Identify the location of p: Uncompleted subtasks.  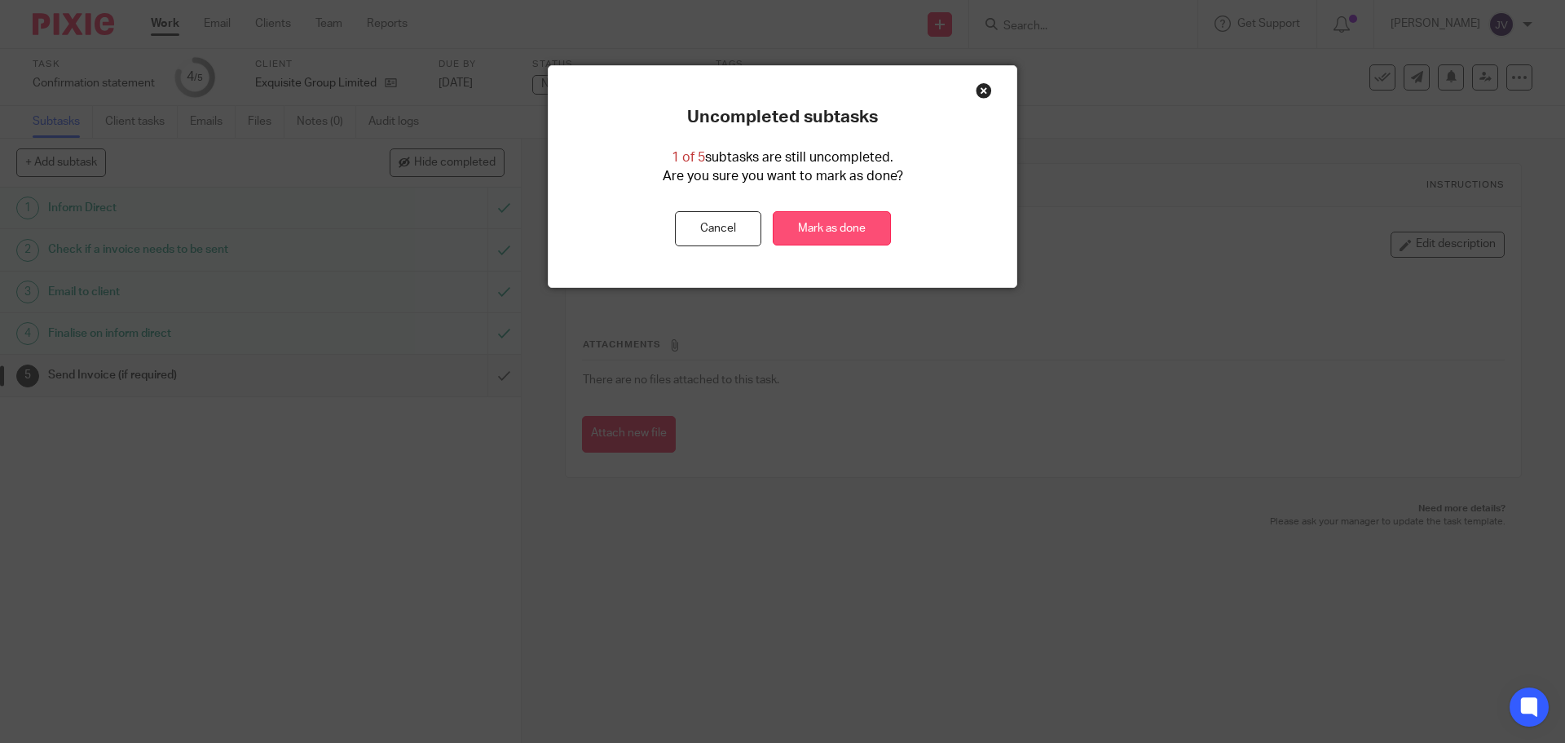
(782, 117).